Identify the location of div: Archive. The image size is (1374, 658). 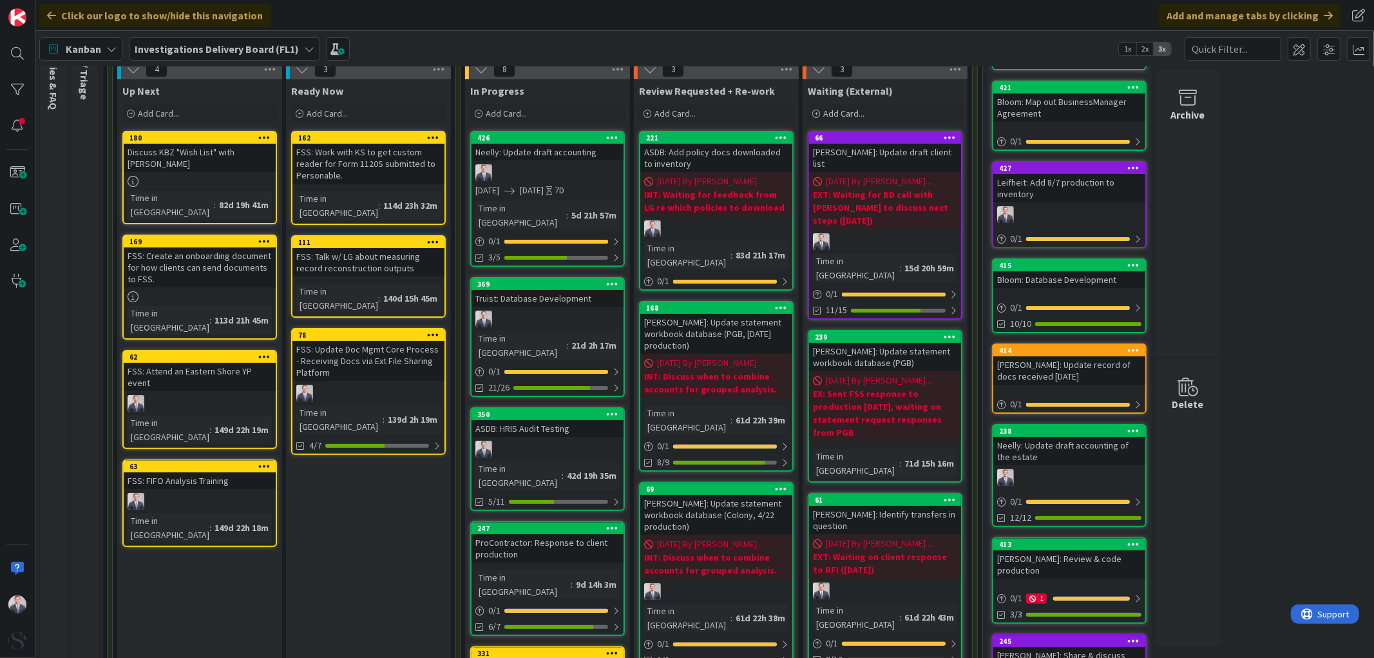
(1188, 115).